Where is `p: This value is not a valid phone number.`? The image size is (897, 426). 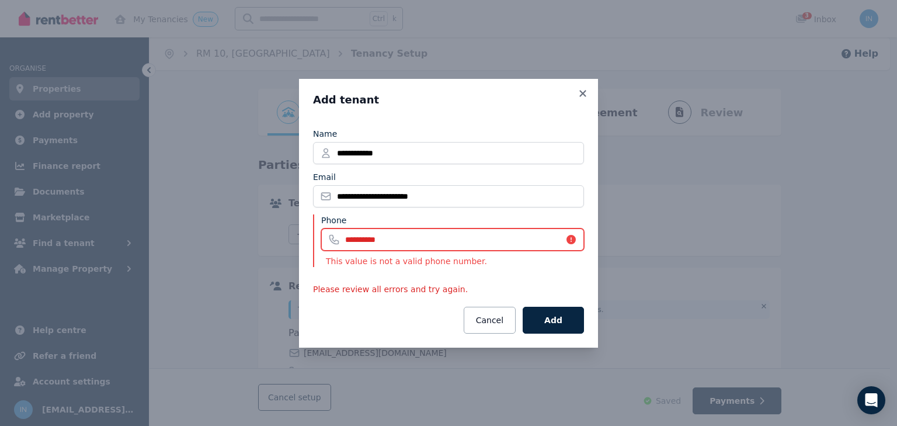 p: This value is not a valid phone number. is located at coordinates (453, 261).